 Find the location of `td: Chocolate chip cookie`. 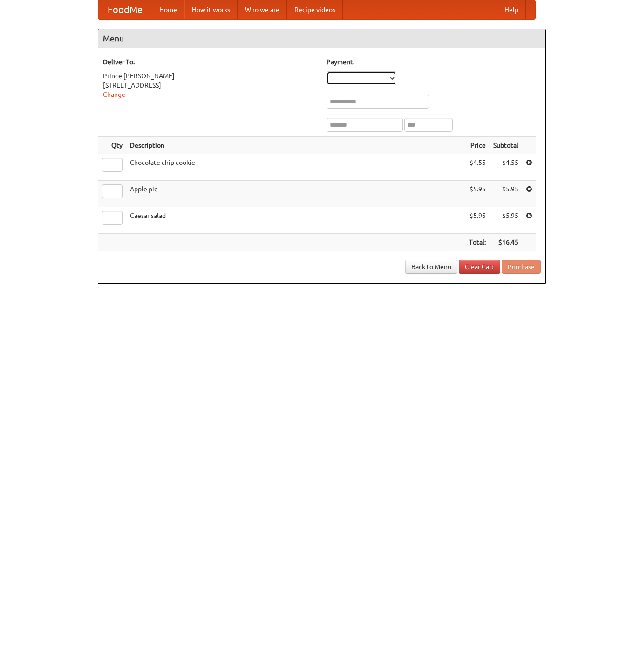

td: Chocolate chip cookie is located at coordinates (296, 167).